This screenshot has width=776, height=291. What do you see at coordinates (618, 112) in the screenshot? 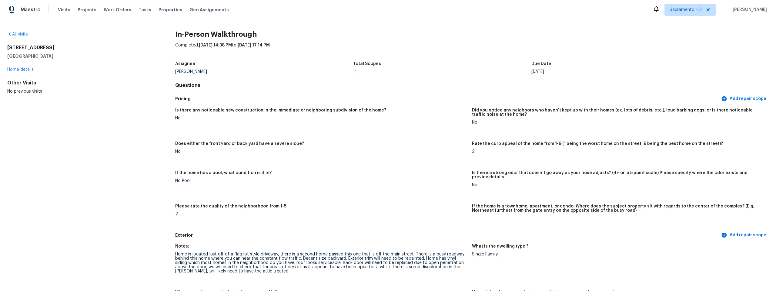
I see `h5: Did you notice any neighbors who haven't kept up with their homes (ex. lots of debris, etc.), lou...` at bounding box center [618, 112].